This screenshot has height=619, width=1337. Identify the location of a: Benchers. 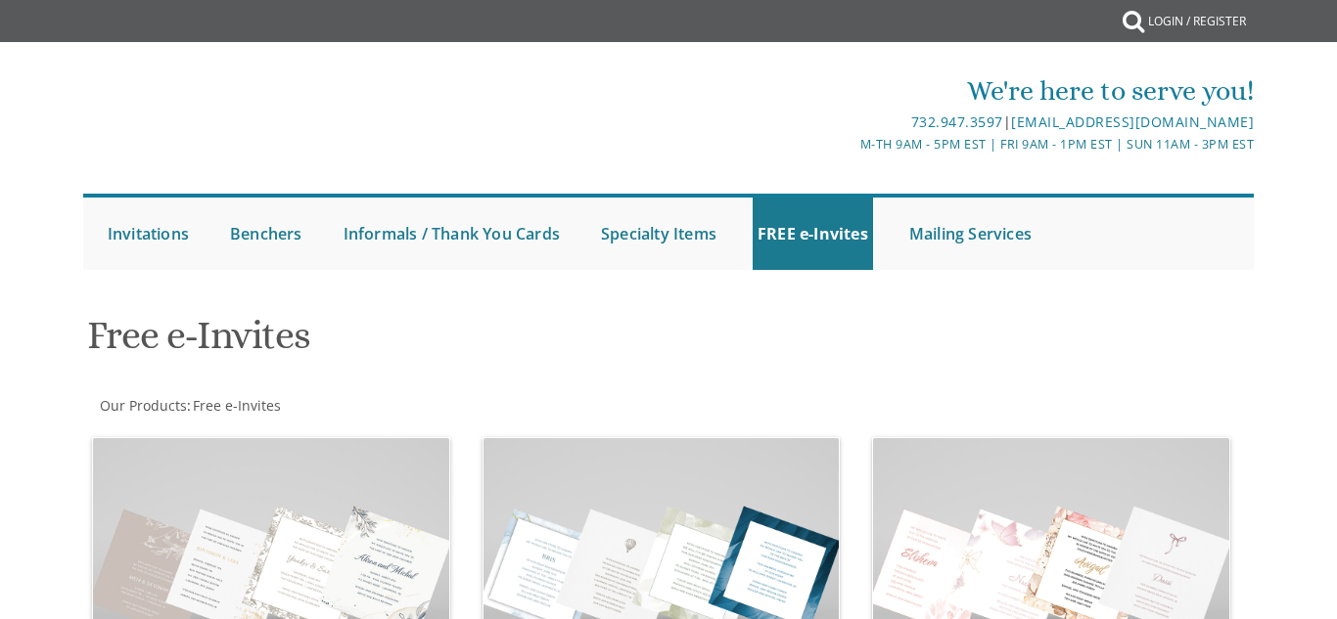
(266, 234).